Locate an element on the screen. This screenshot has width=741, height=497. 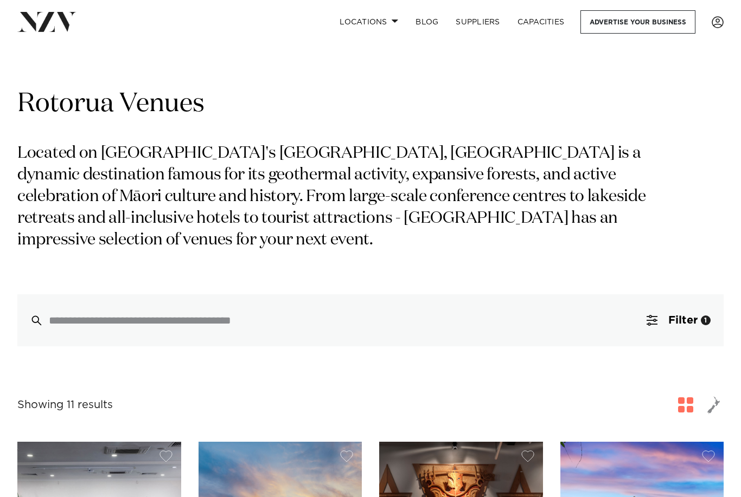
button: Filter1 is located at coordinates (678, 320).